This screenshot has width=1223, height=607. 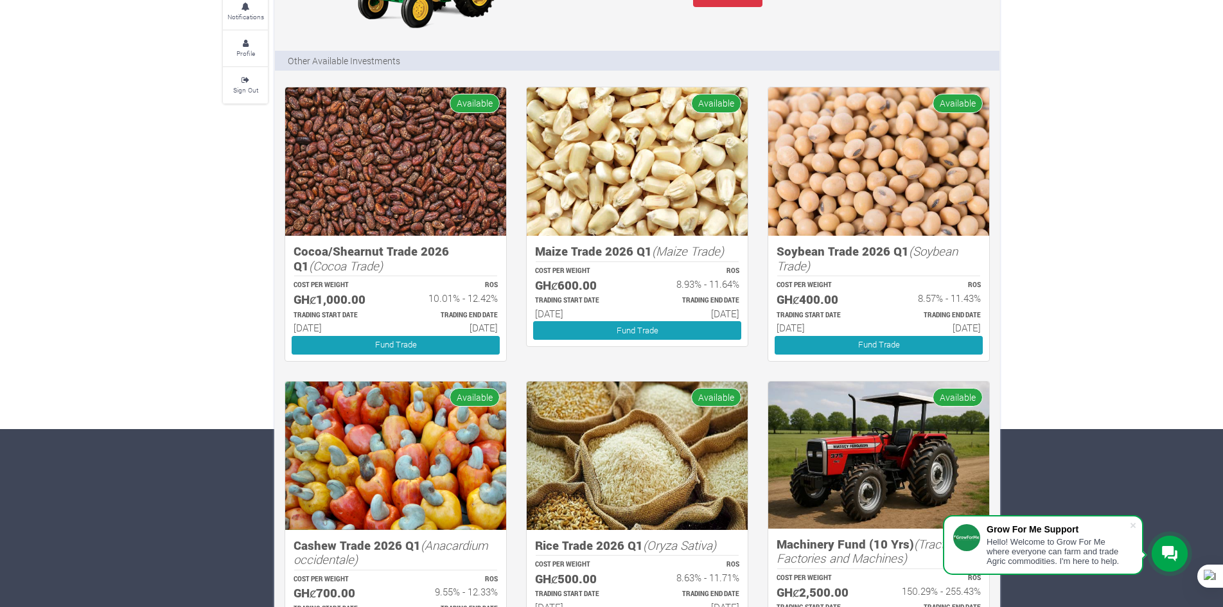 I want to click on div: Grow For Me Support, so click(x=1058, y=529).